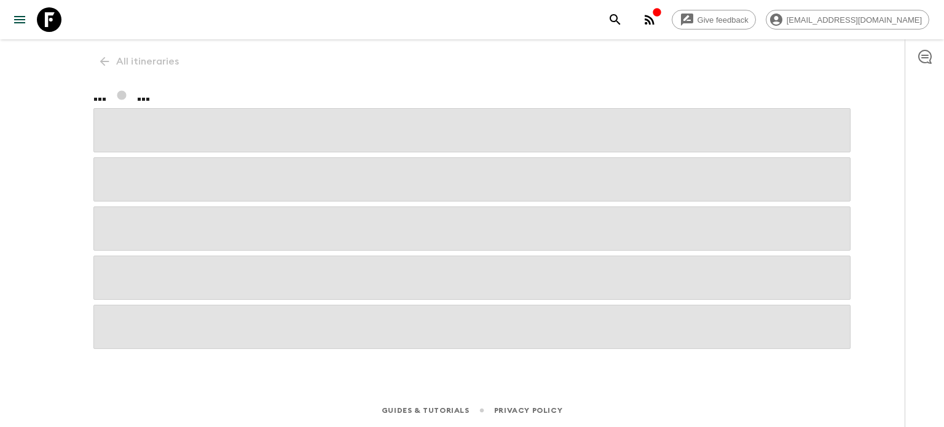 The height and width of the screenshot is (427, 944). I want to click on button: menu, so click(20, 20).